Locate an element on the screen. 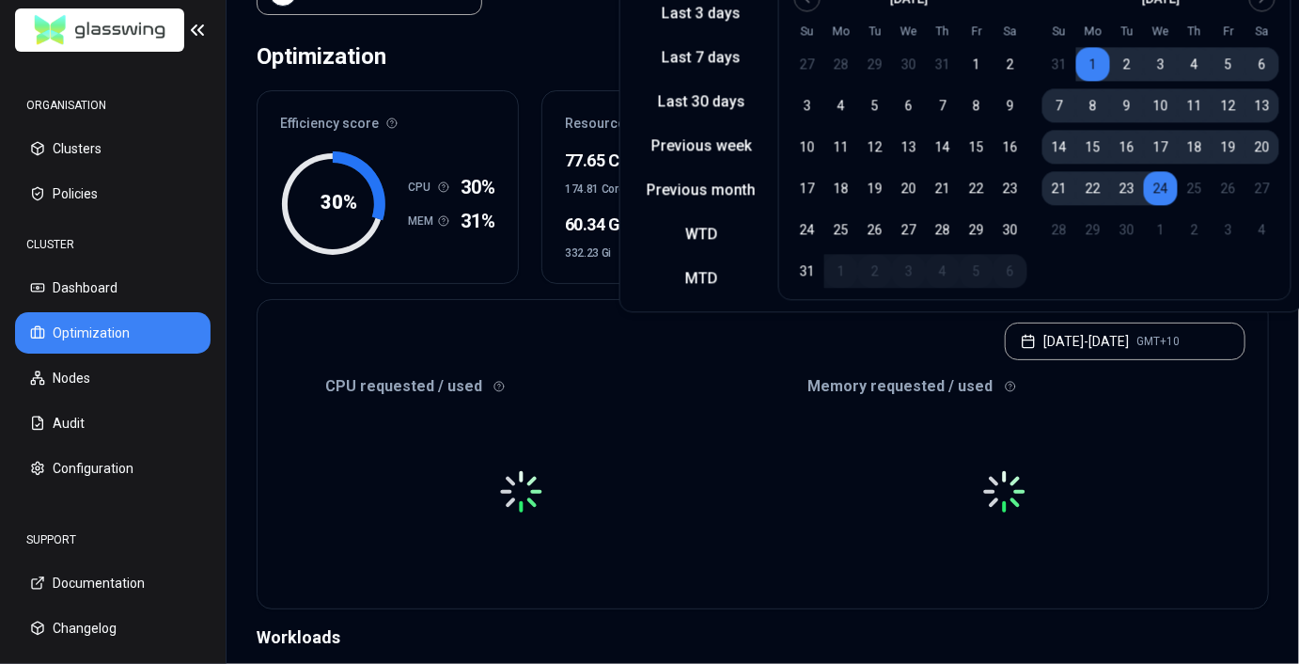 The height and width of the screenshot is (664, 1299). span: 30% is located at coordinates (478, 187).